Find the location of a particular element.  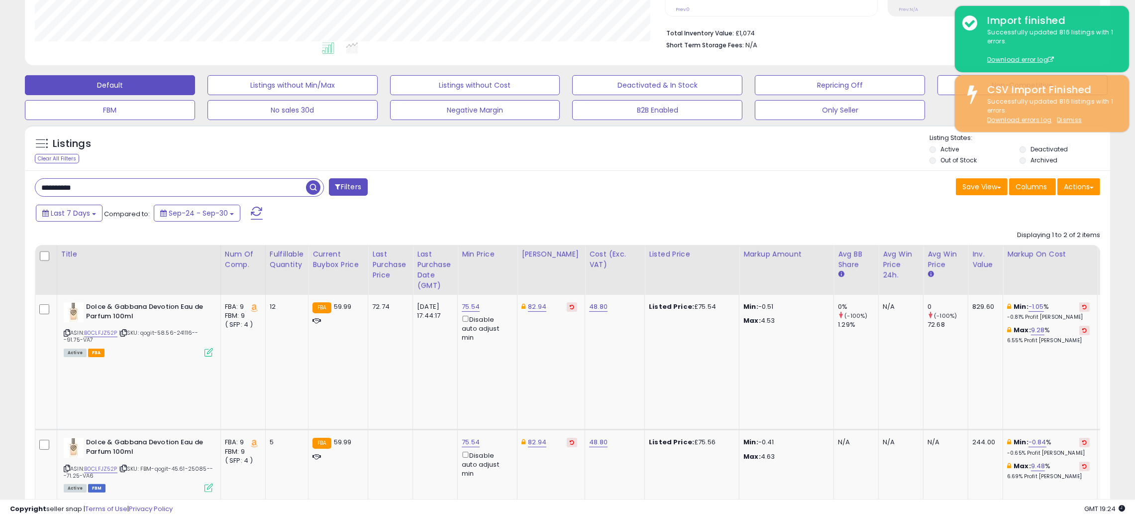

b: Dolce & Gabbana Devotion Eau de Parfum 100ml is located at coordinates (146, 448).